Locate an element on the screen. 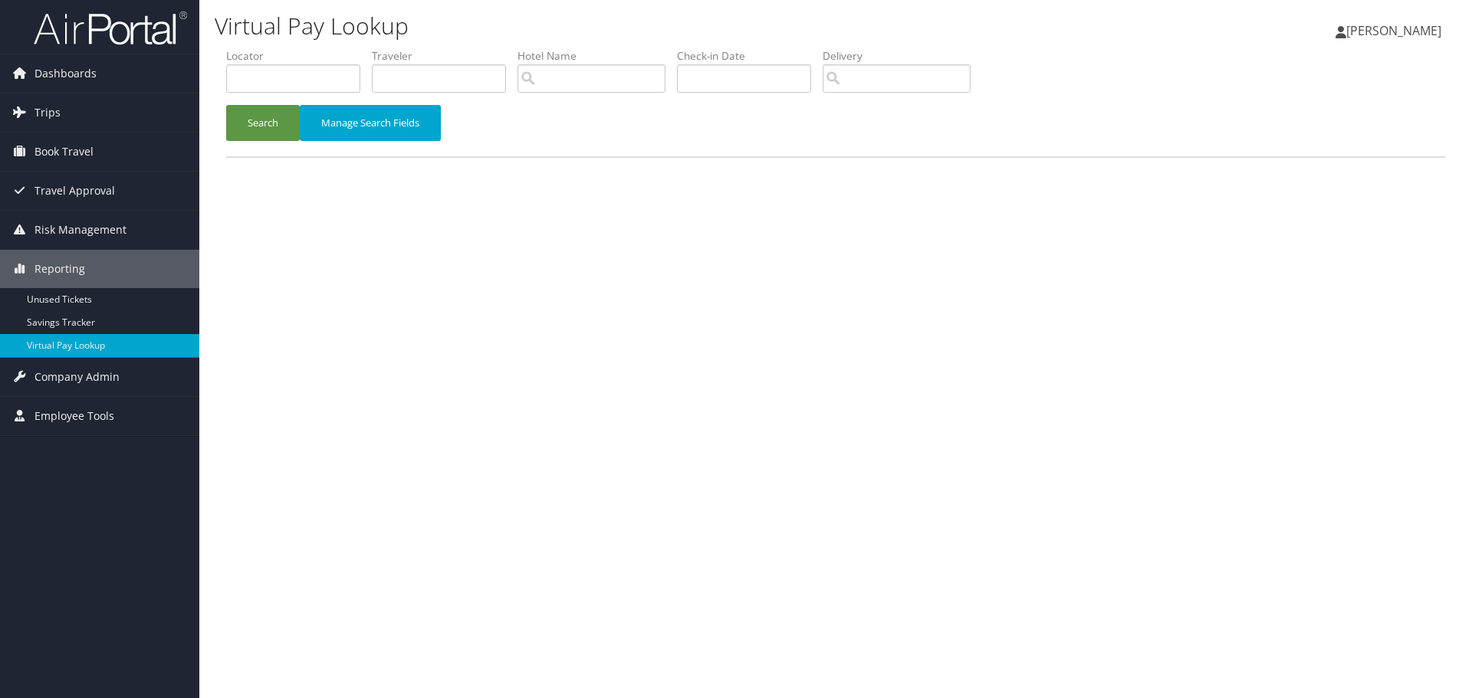  label: Check-in Date is located at coordinates (750, 56).